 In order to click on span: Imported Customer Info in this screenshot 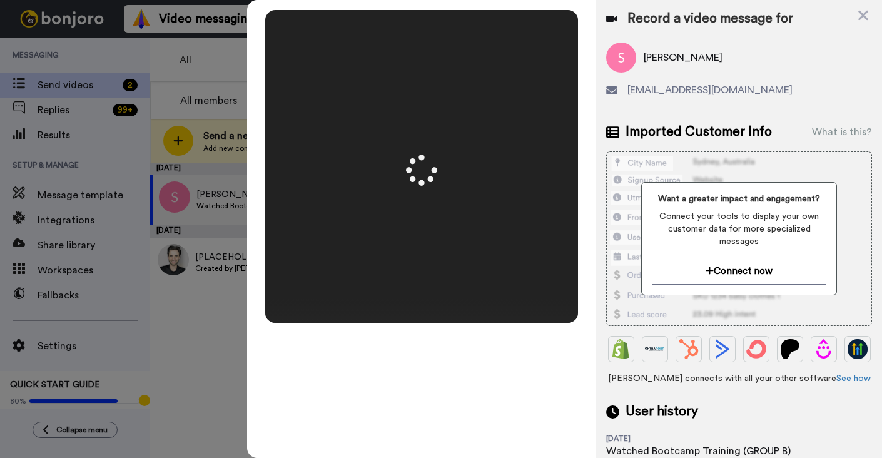, I will do `click(699, 132)`.